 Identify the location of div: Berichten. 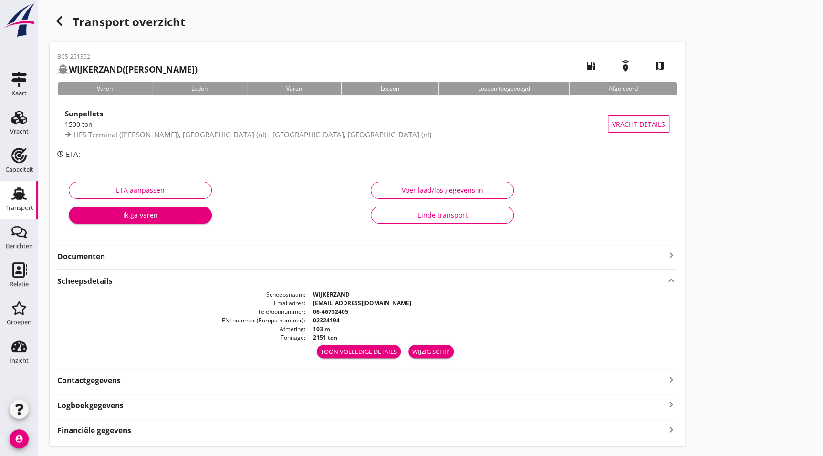
(19, 246).